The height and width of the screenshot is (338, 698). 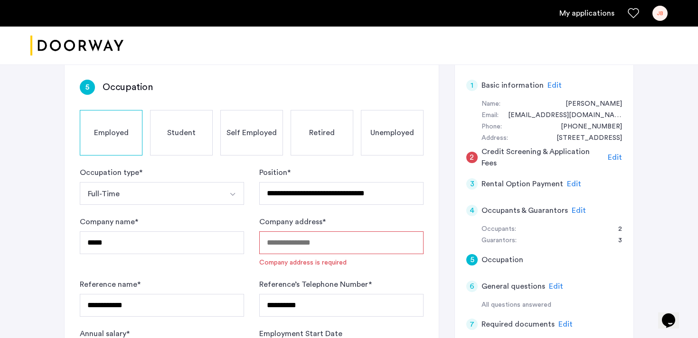 What do you see at coordinates (491, 104) in the screenshot?
I see `div: Name:` at bounding box center [491, 104].